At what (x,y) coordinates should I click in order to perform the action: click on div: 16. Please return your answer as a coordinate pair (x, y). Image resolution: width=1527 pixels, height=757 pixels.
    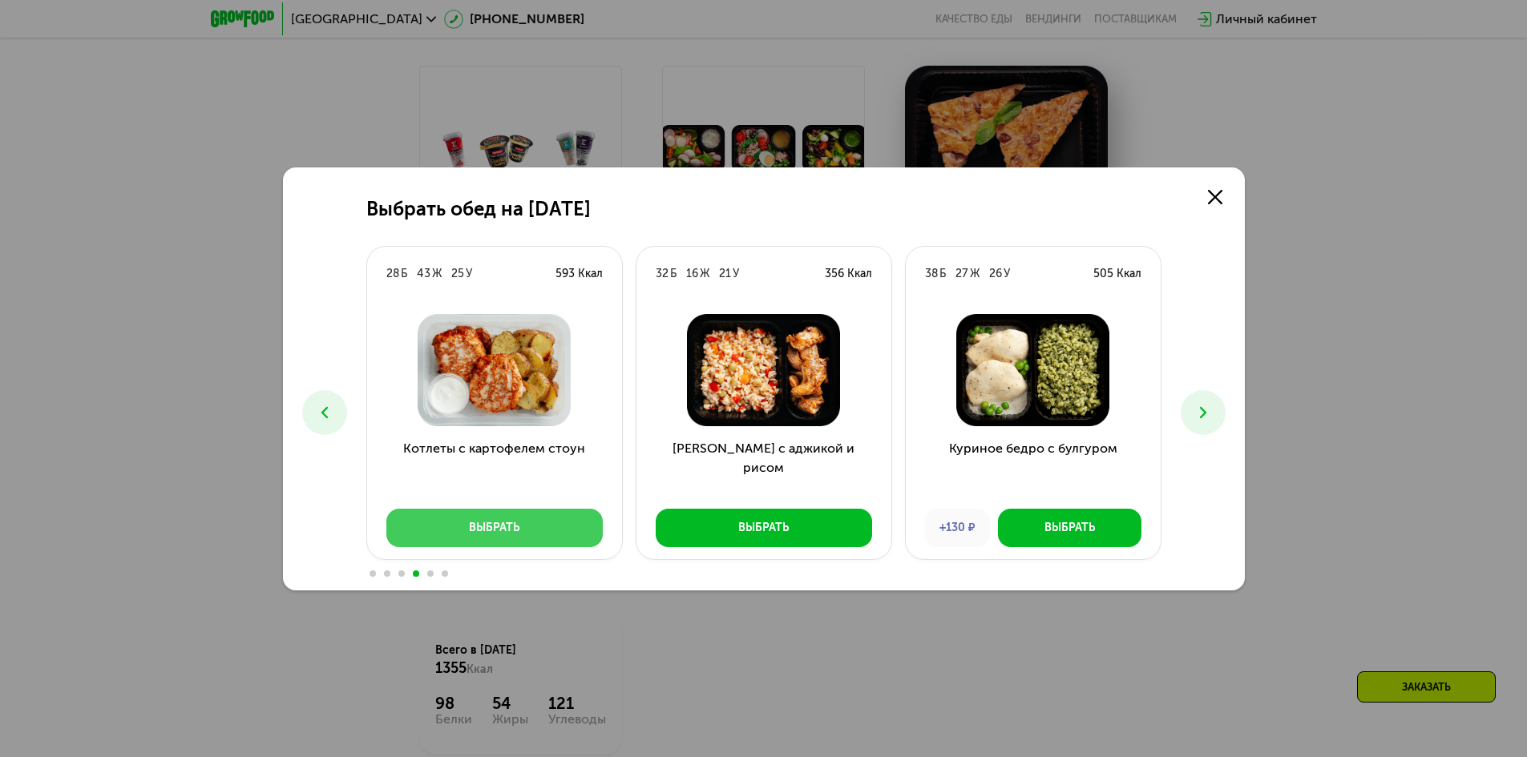
    Looking at the image, I should click on (692, 274).